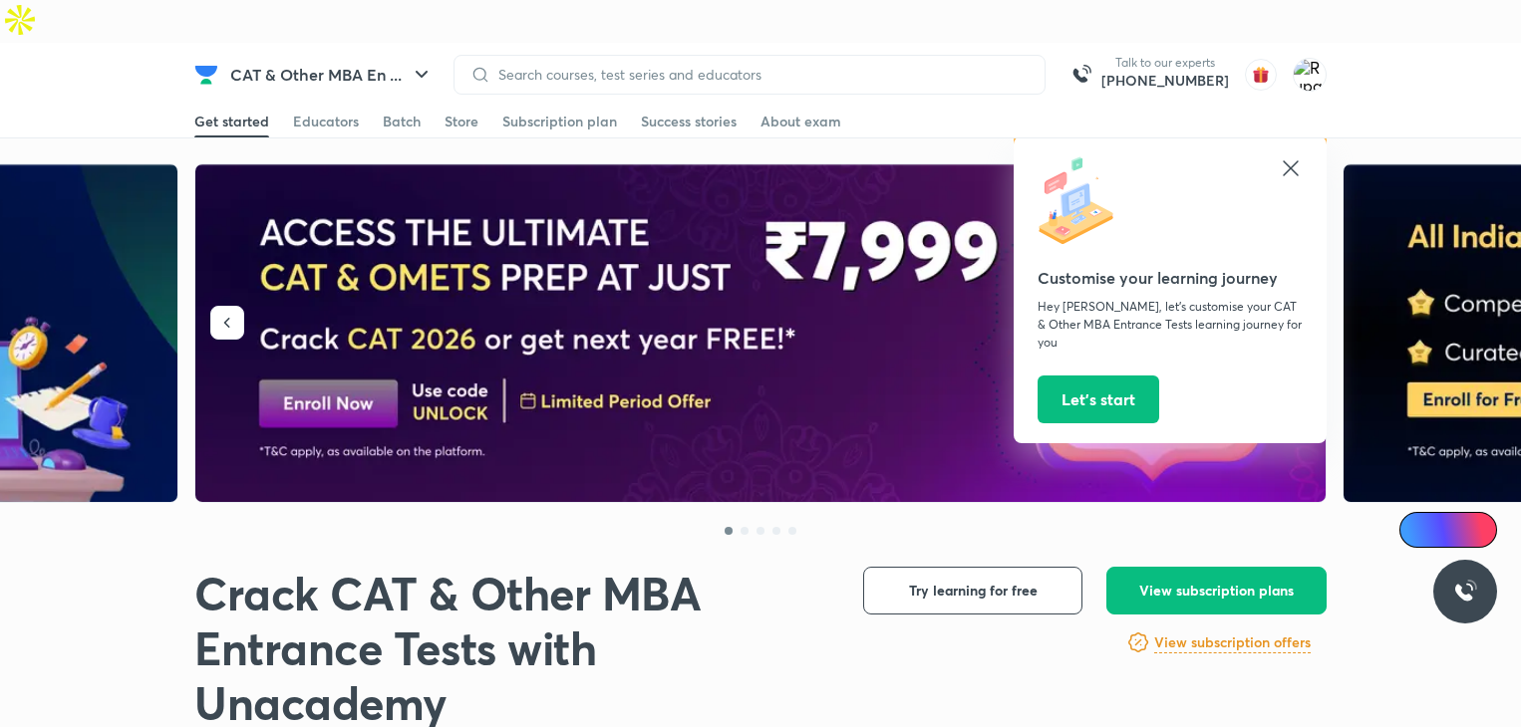 This screenshot has width=1521, height=727. What do you see at coordinates (1170, 278) in the screenshot?
I see `h5: Customise your learning journey` at bounding box center [1170, 278].